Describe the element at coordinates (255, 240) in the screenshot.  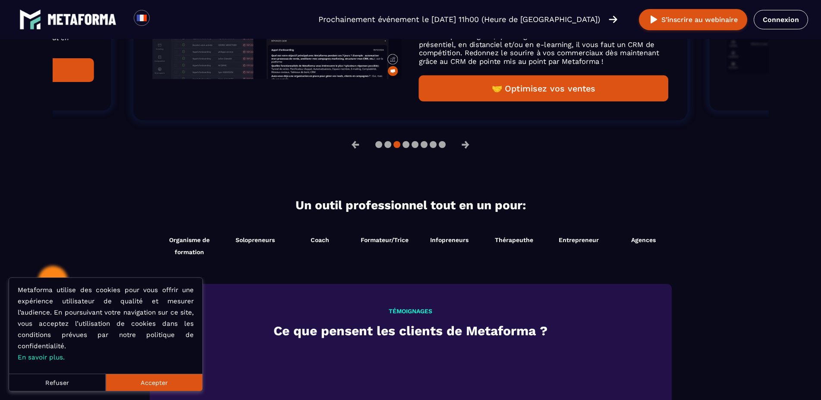
I see `span: Solopreneurs` at that location.